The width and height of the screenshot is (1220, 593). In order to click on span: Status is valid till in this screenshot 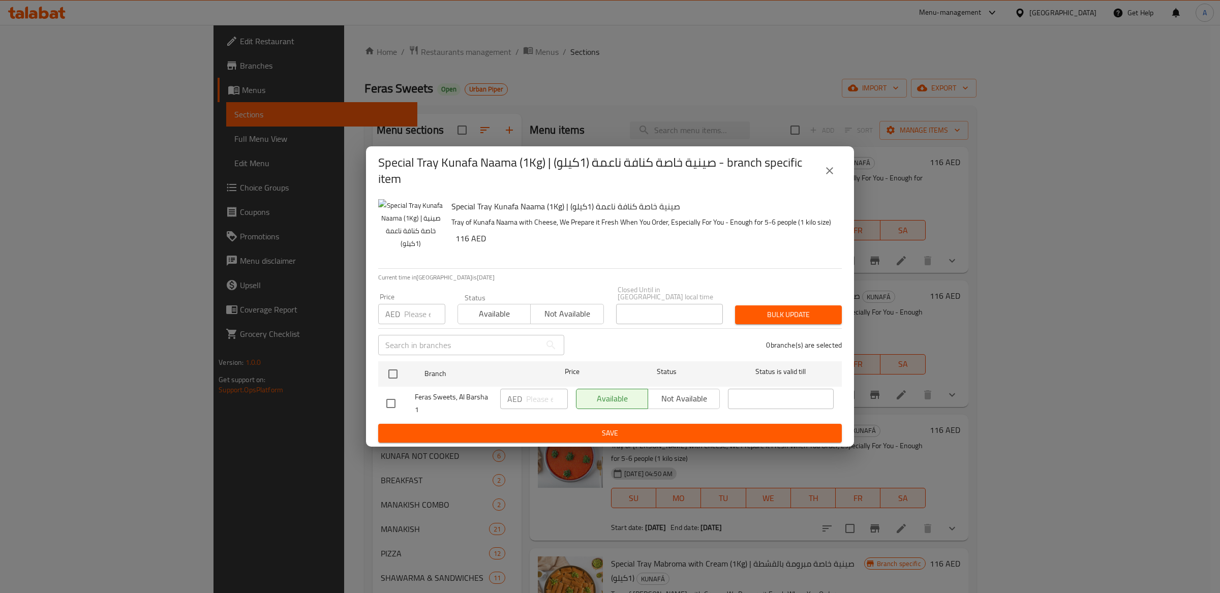, I will do `click(781, 372)`.